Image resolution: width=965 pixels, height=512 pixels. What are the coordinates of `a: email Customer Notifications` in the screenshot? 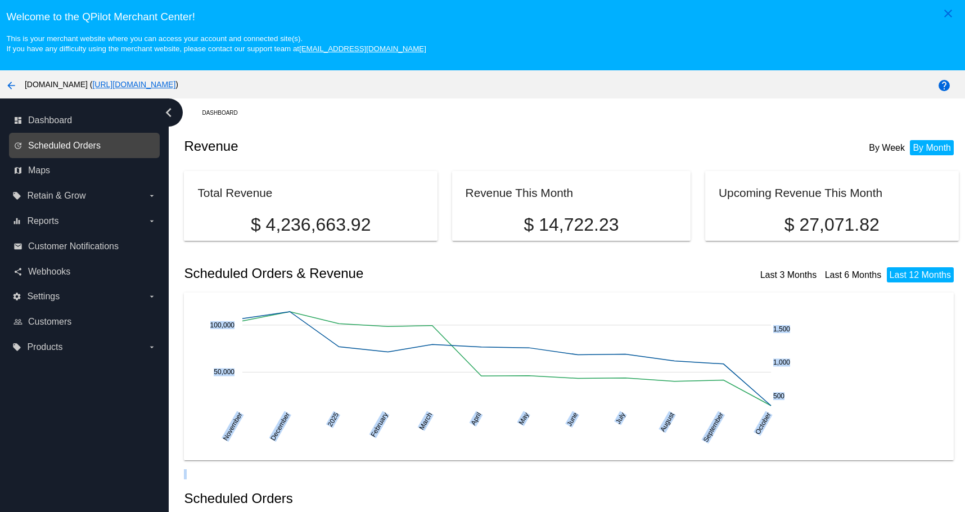 It's located at (85, 246).